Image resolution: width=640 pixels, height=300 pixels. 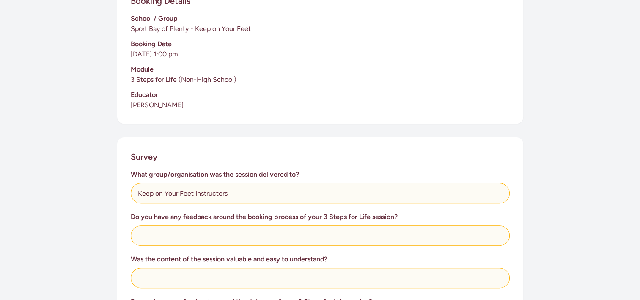 I want to click on h3: Was the content of the session valuable and easy to understand?, so click(x=320, y=259).